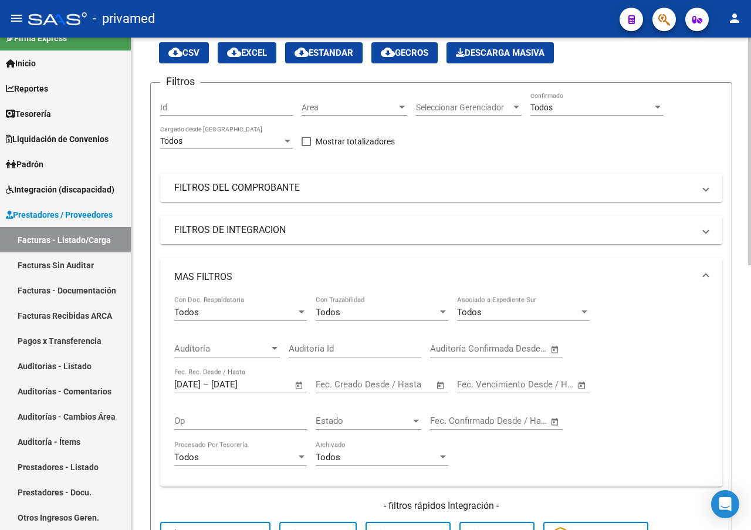  I want to click on span: Padrón, so click(25, 164).